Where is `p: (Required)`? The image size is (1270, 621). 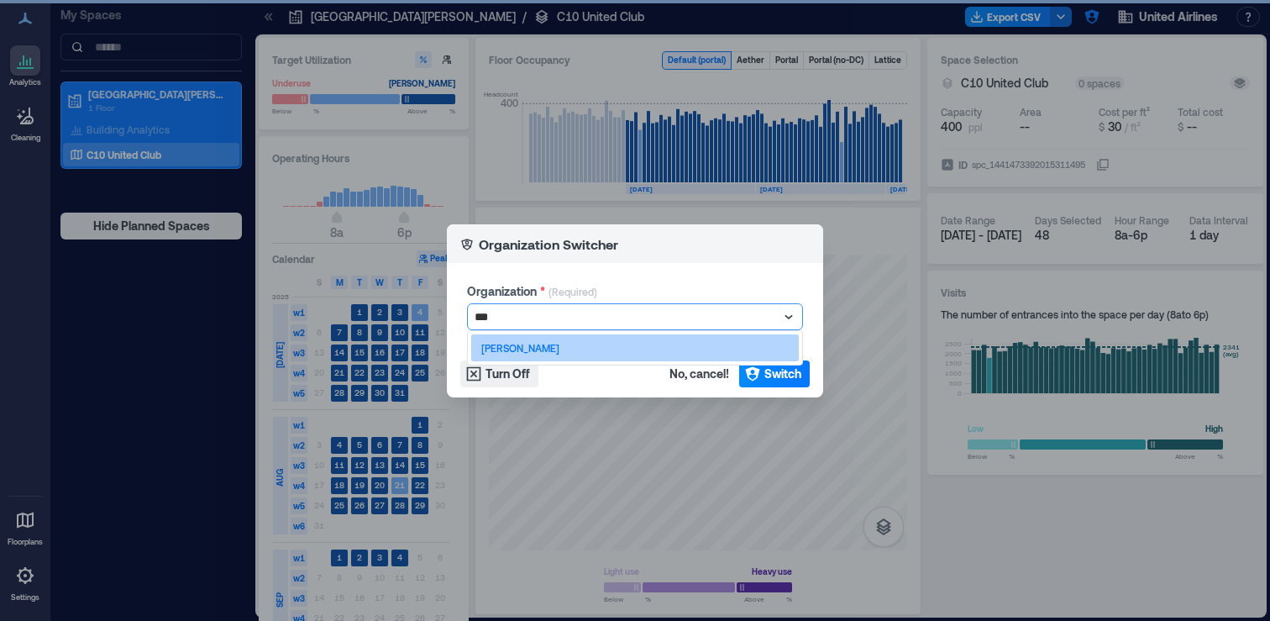
p: (Required) is located at coordinates (573, 294).